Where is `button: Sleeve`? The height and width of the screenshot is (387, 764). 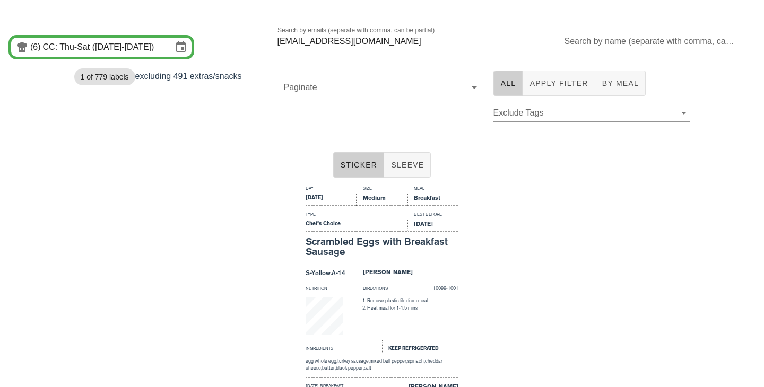
button: Sleeve is located at coordinates (407, 165).